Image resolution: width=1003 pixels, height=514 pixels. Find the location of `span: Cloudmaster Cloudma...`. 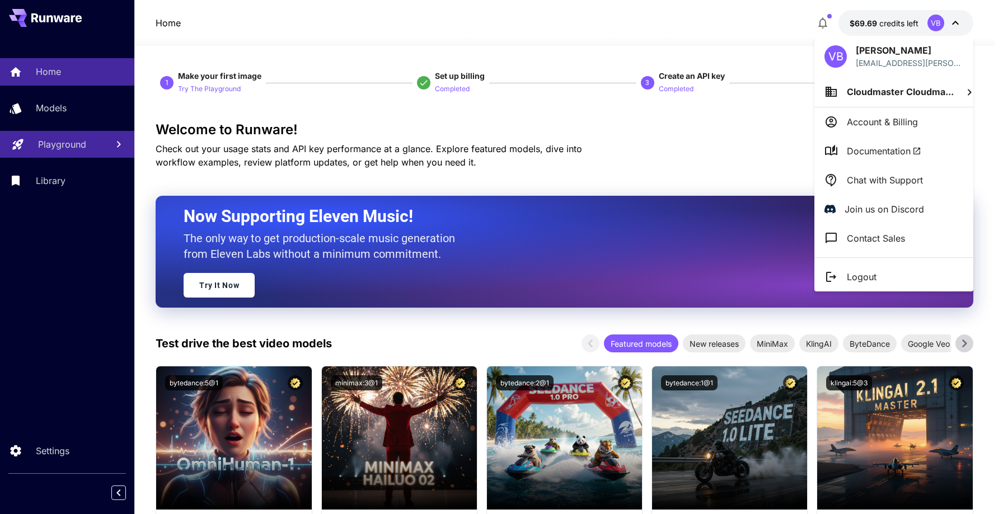

span: Cloudmaster Cloudma... is located at coordinates (900, 92).